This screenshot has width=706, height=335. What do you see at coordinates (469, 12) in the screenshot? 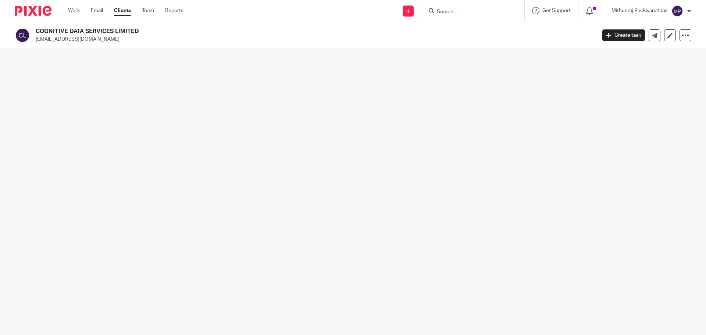
I see `input: Search` at bounding box center [469, 12].